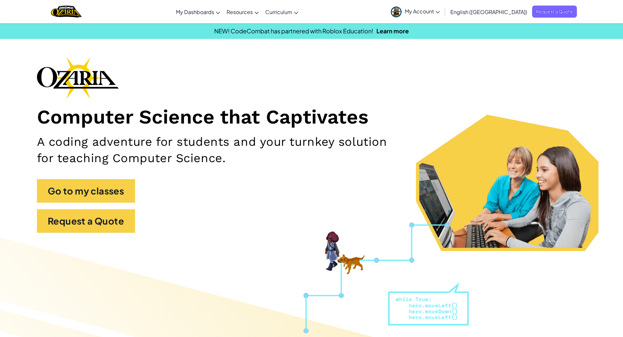 This screenshot has height=337, width=623. What do you see at coordinates (393, 31) in the screenshot?
I see `a: Learn more` at bounding box center [393, 31].